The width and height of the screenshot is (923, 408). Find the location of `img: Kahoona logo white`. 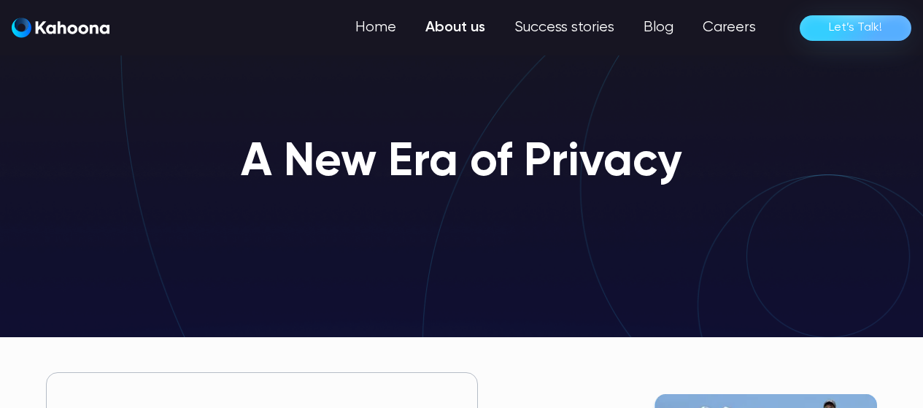

img: Kahoona logo white is located at coordinates (61, 28).